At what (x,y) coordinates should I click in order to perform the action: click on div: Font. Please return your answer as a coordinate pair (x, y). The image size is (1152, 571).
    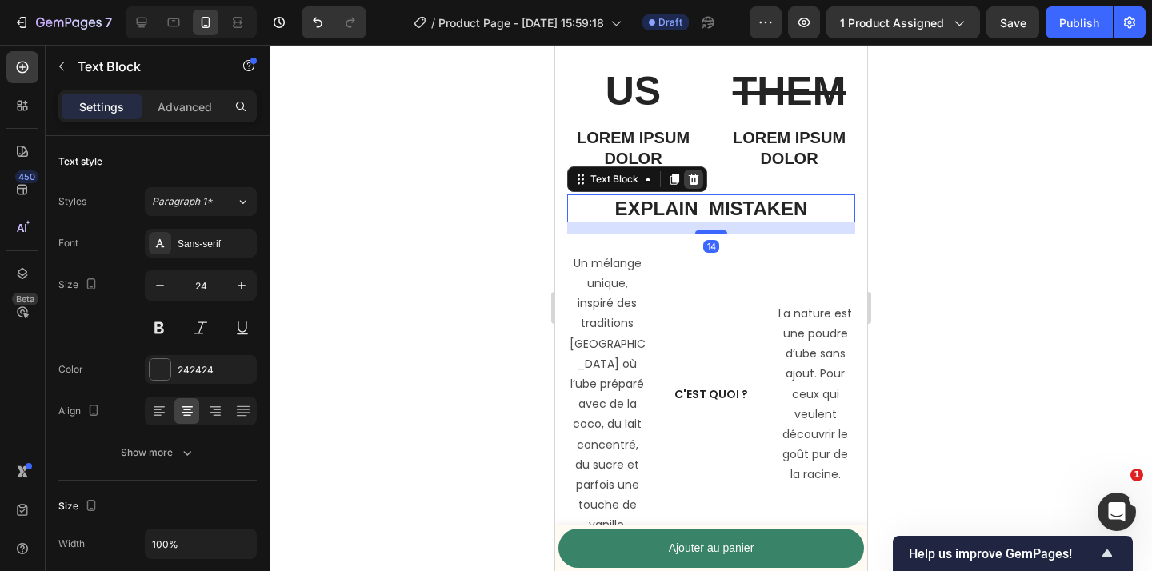
    Looking at the image, I should click on (68, 243).